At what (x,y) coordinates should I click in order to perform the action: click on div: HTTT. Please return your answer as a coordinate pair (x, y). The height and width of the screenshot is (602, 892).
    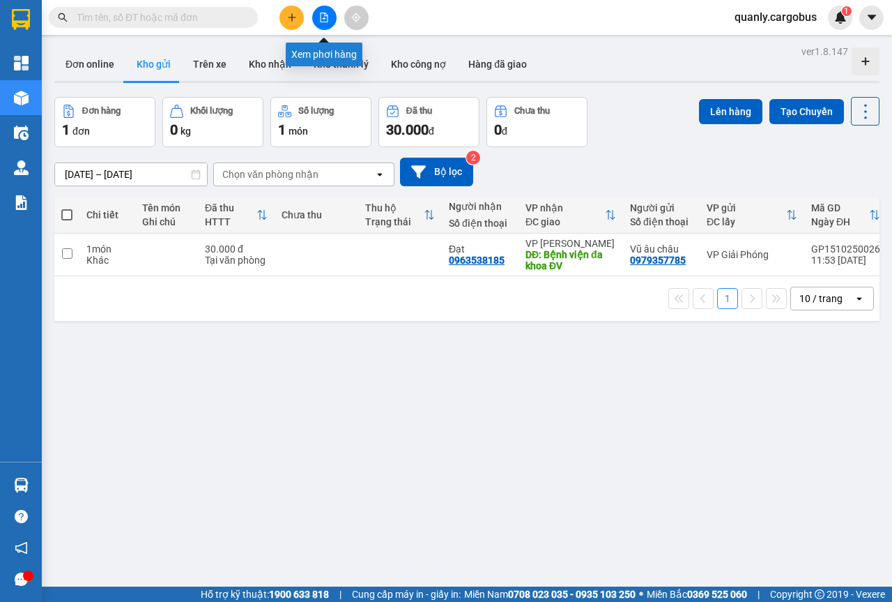
    Looking at the image, I should click on (231, 222).